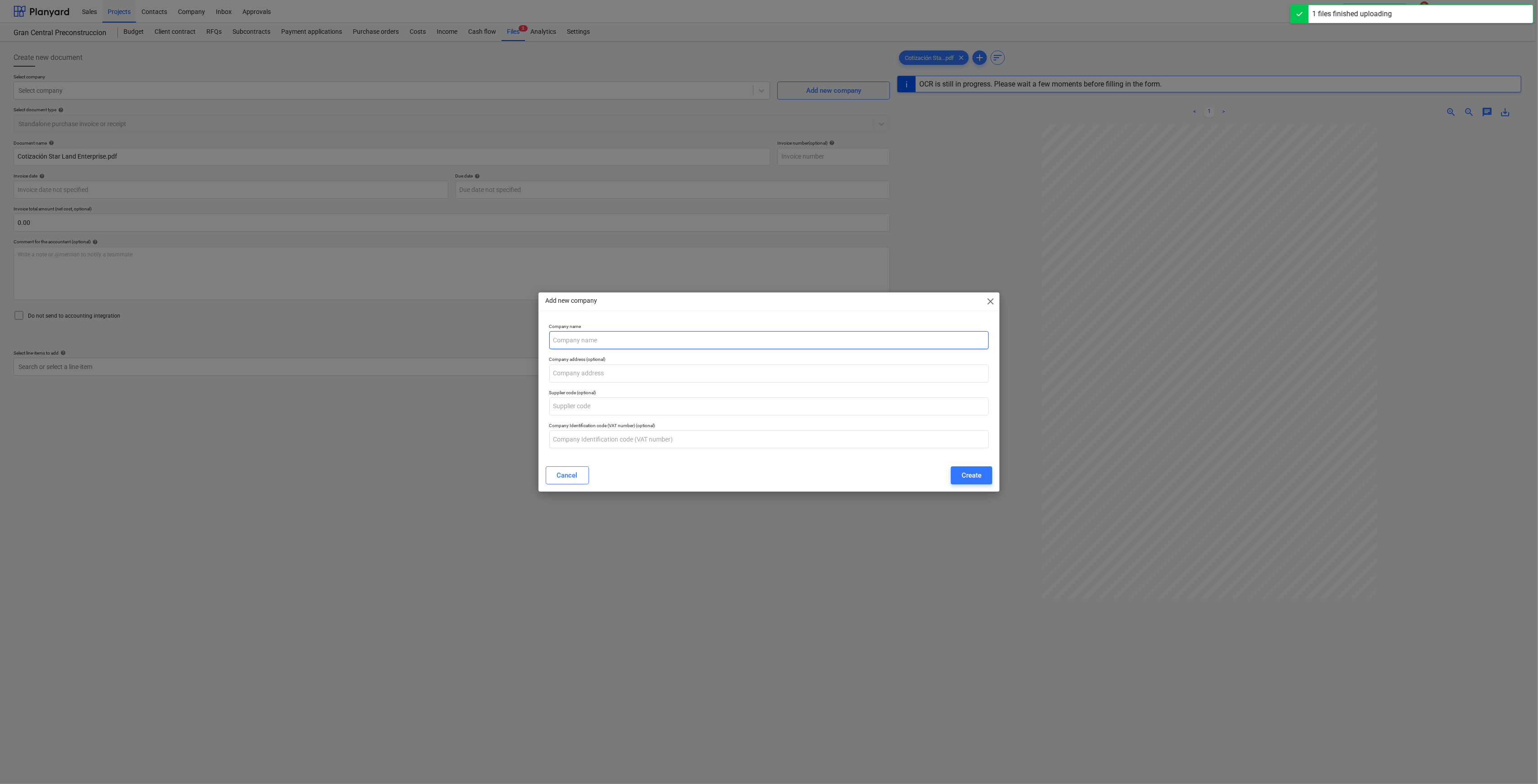 The width and height of the screenshot is (1538, 784). Describe the element at coordinates (769, 426) in the screenshot. I see `p: Company Identification code (VAT number) (optional)` at that location.